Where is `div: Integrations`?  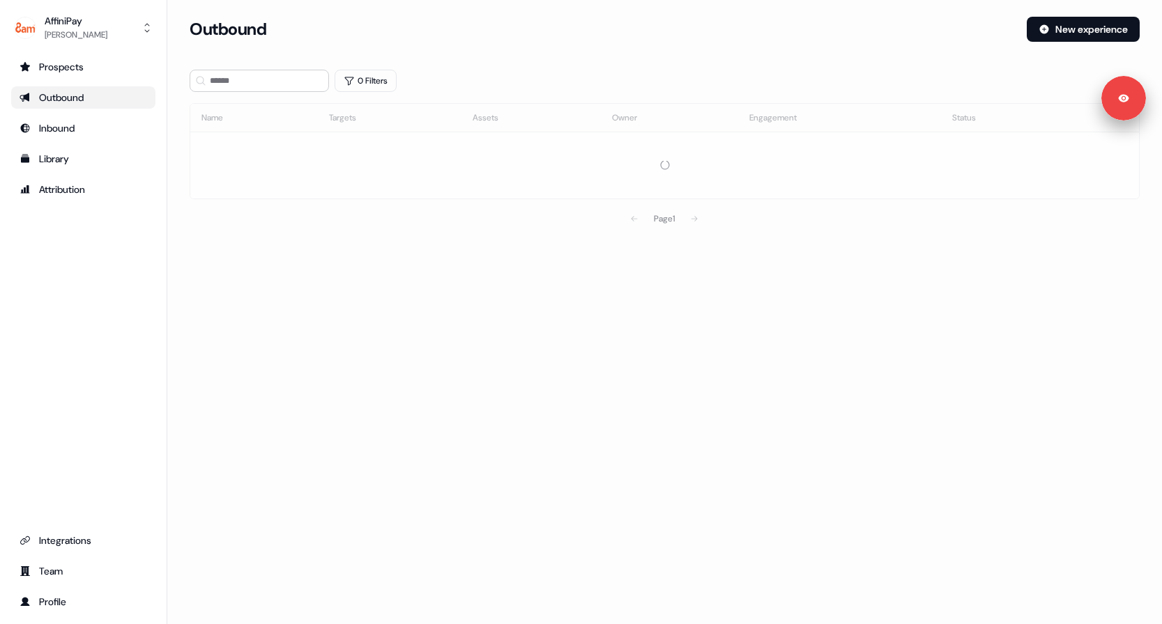
div: Integrations is located at coordinates (83, 541).